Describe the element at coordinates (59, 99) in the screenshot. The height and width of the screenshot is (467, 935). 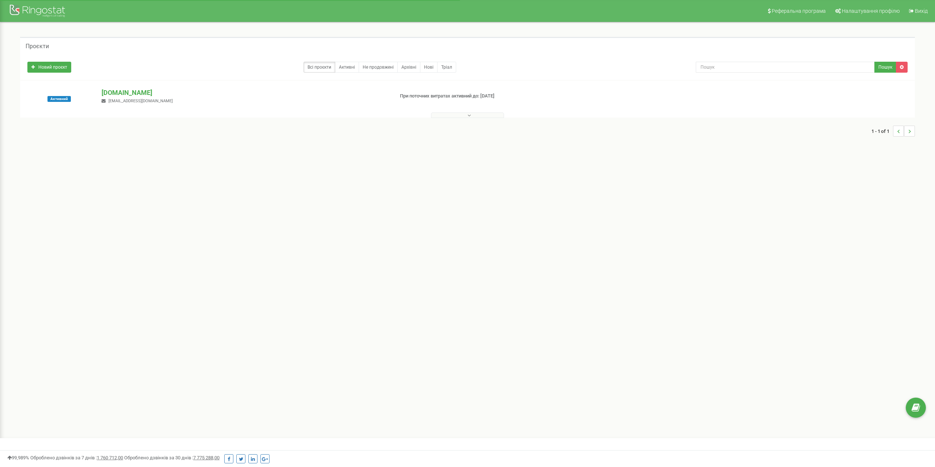
I see `span: Активний` at that location.